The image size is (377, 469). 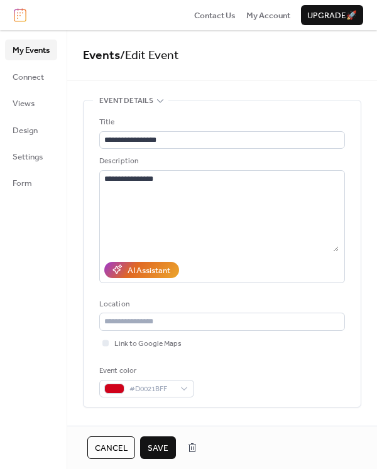 What do you see at coordinates (111, 448) in the screenshot?
I see `a: Cancel` at bounding box center [111, 448].